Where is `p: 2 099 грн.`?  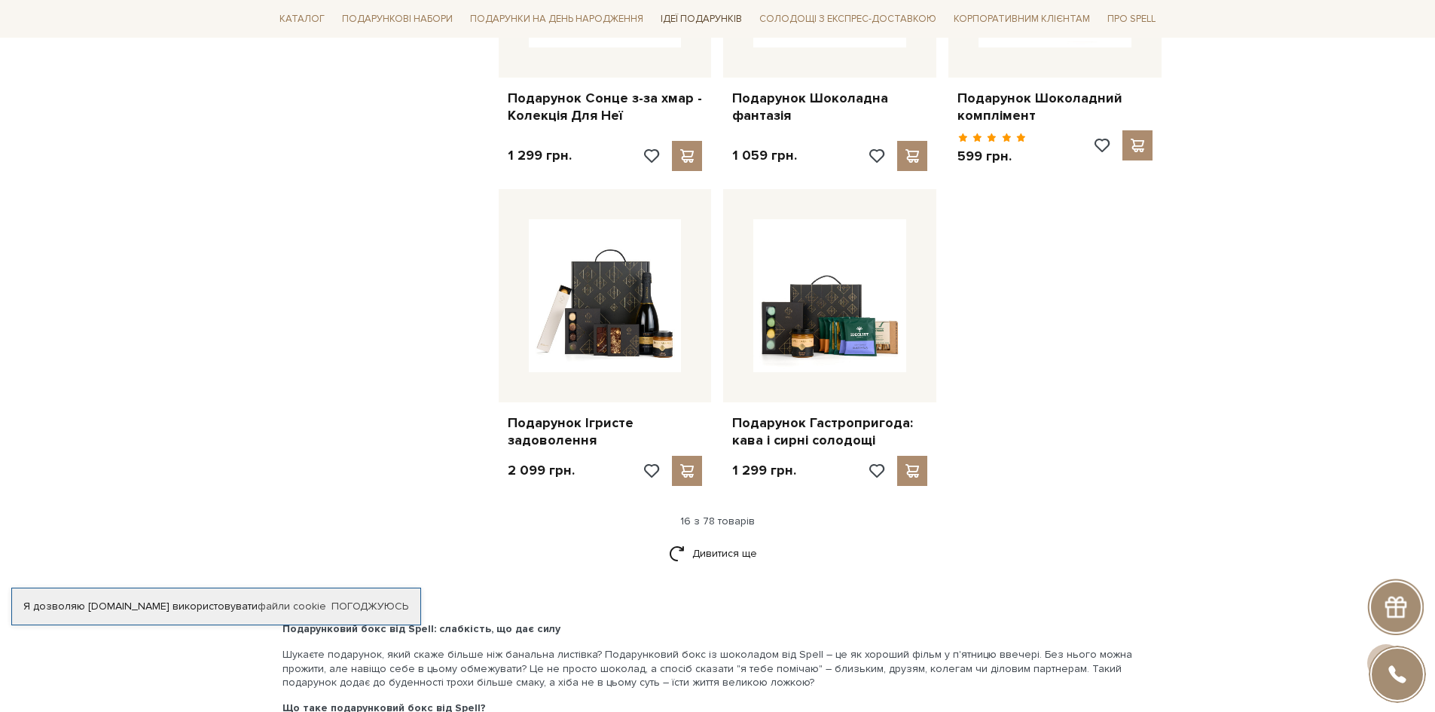
p: 2 099 грн. is located at coordinates (541, 470).